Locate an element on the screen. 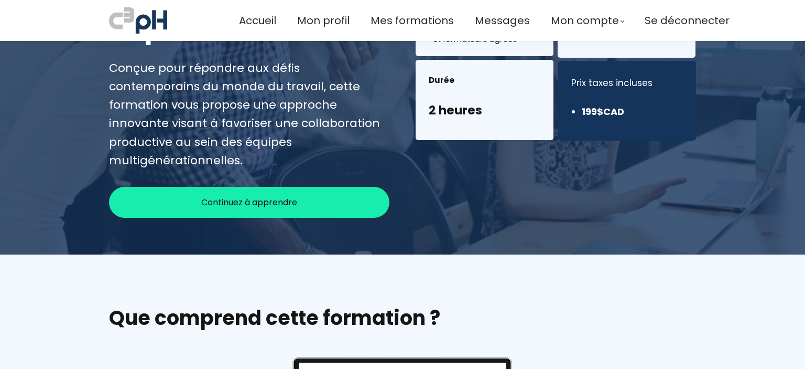 The height and width of the screenshot is (369, 805). span: Continuez à apprendre is located at coordinates (249, 202).